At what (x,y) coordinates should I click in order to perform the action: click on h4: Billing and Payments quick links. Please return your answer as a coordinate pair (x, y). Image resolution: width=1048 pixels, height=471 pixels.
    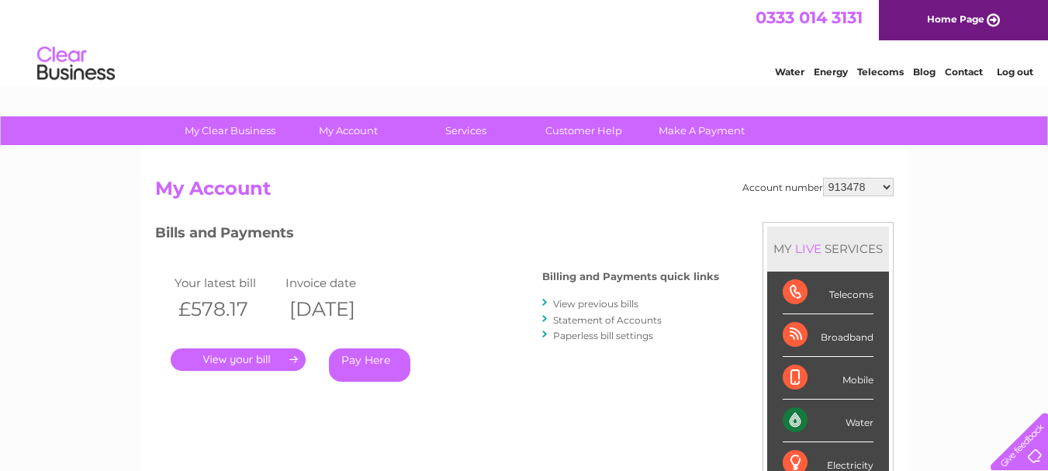
    Looking at the image, I should click on (631, 276).